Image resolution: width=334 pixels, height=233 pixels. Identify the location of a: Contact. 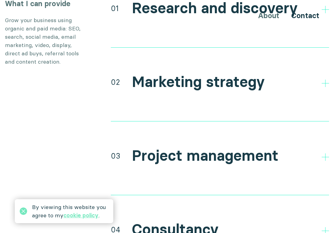
(305, 15).